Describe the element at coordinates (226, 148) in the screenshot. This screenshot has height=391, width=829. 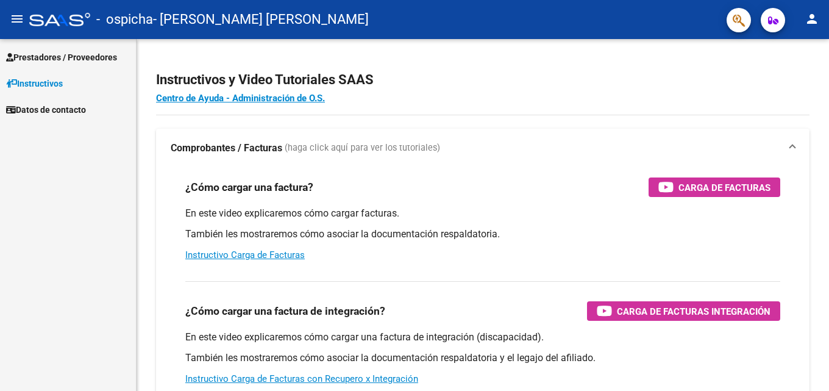
I see `strong: Comprobantes / Facturas` at that location.